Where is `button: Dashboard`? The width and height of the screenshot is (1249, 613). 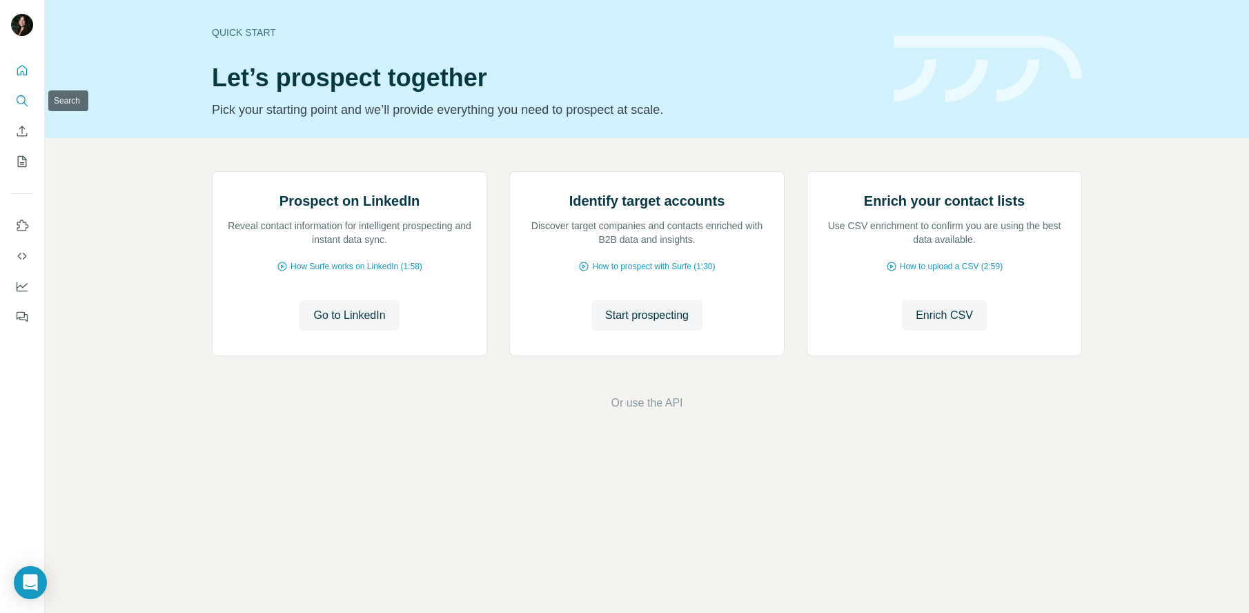 button: Dashboard is located at coordinates (22, 286).